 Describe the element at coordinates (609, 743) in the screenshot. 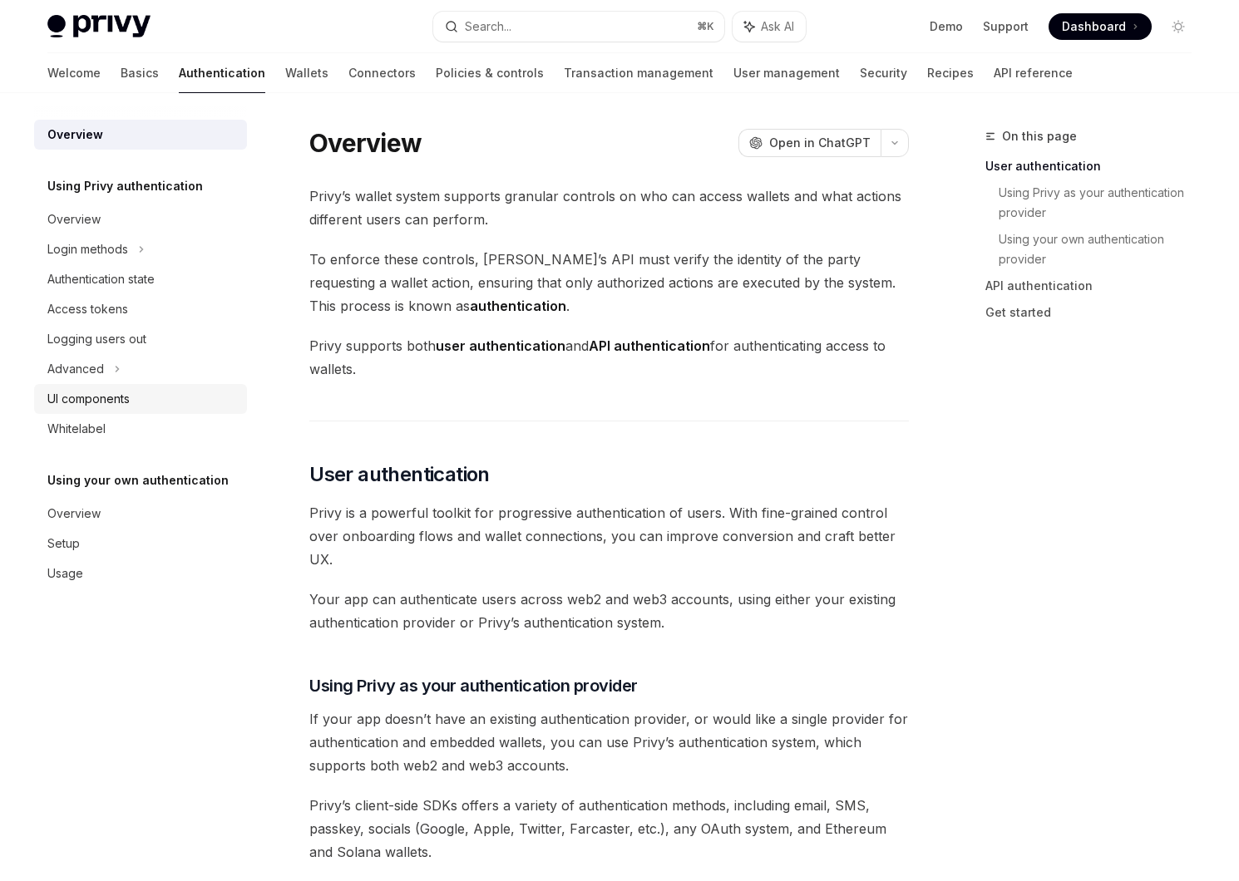

I see `span: If your app doesn’t have an existing authentication provider, or would like a single provider for...` at that location.